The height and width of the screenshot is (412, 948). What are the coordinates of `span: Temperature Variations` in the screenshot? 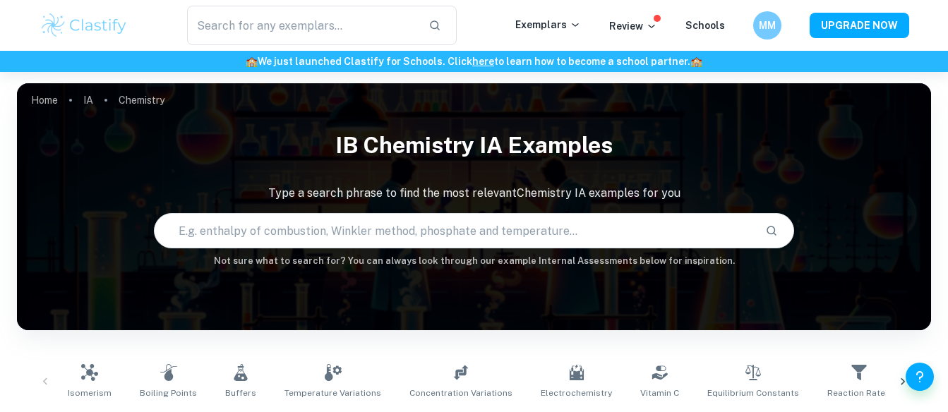 It's located at (332, 393).